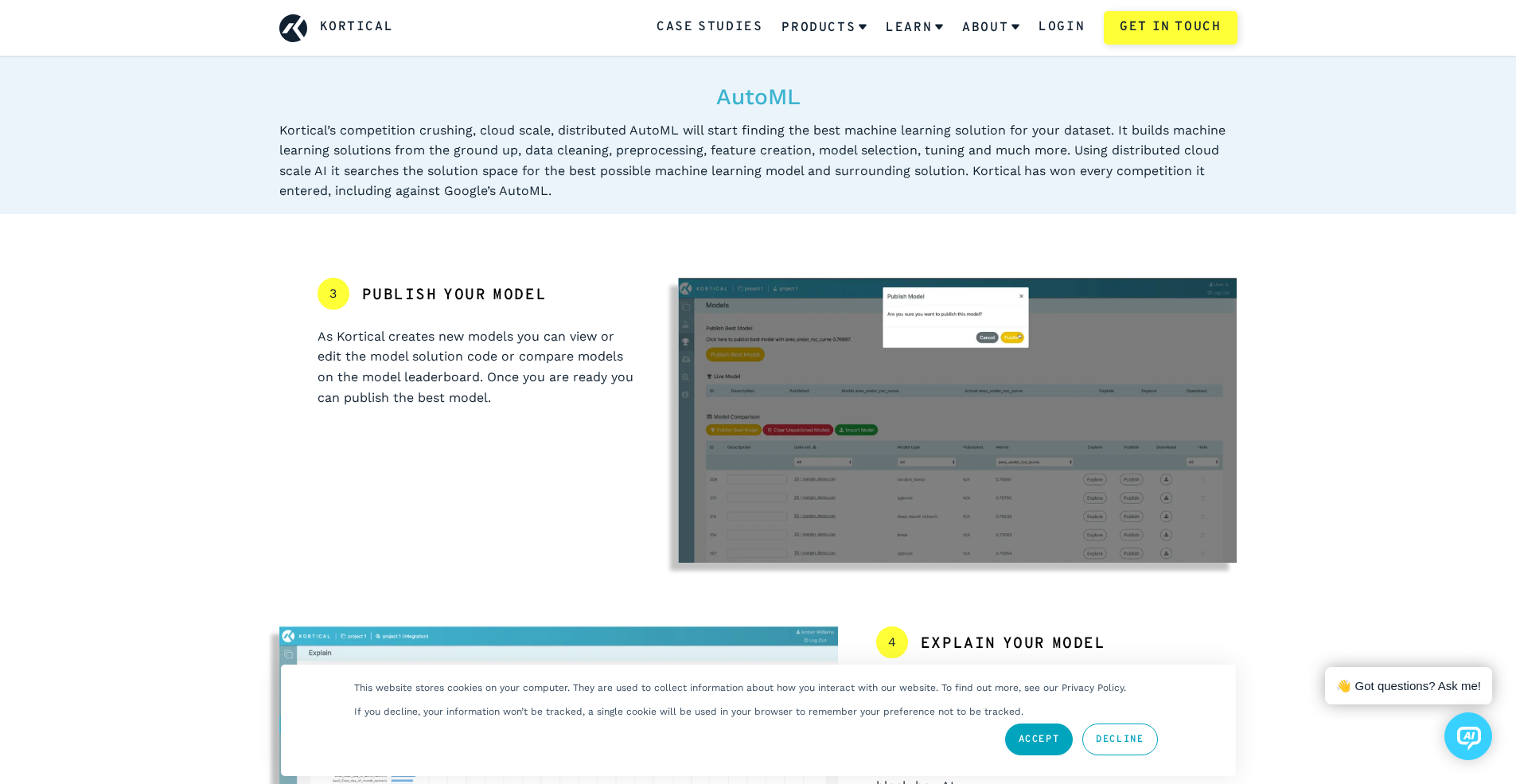 This screenshot has height=784, width=1516. Describe the element at coordinates (356, 28) in the screenshot. I see `a: Kortical` at that location.